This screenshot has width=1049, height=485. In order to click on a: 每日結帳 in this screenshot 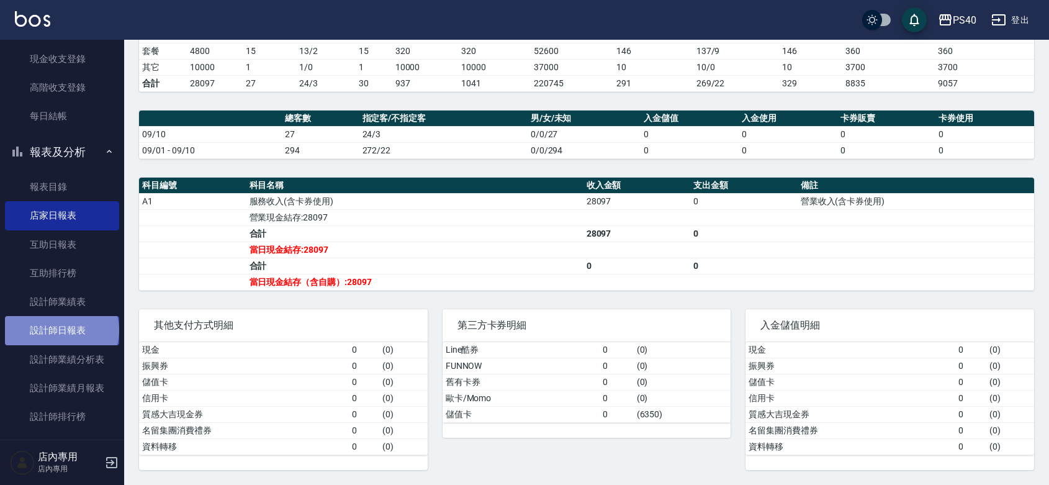, I will do `click(62, 116)`.